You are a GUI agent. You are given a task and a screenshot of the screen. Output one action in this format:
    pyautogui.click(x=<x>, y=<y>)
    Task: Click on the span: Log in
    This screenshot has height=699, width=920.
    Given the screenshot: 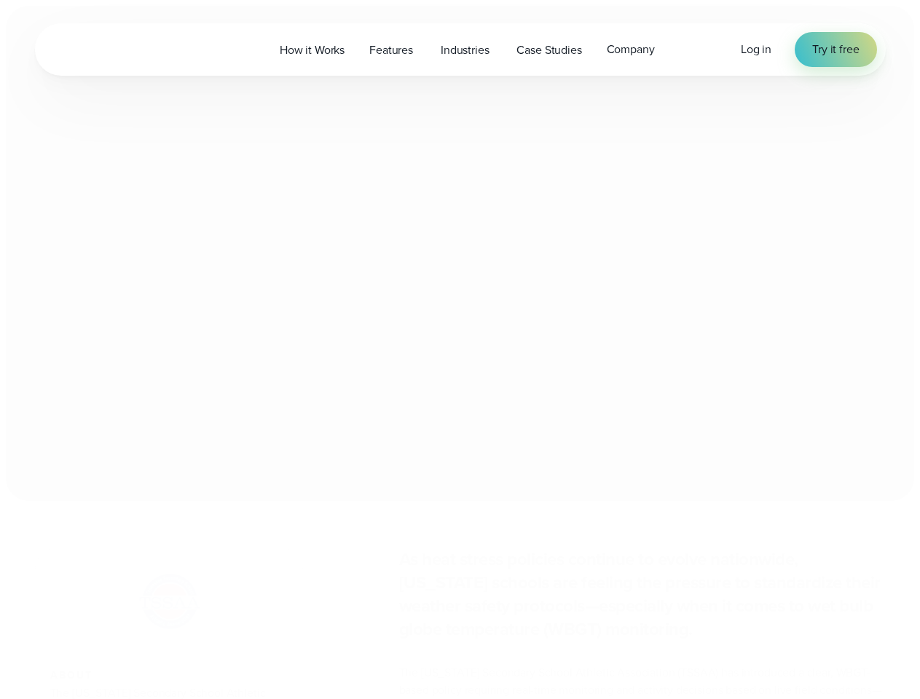 What is the action you would take?
    pyautogui.click(x=756, y=49)
    